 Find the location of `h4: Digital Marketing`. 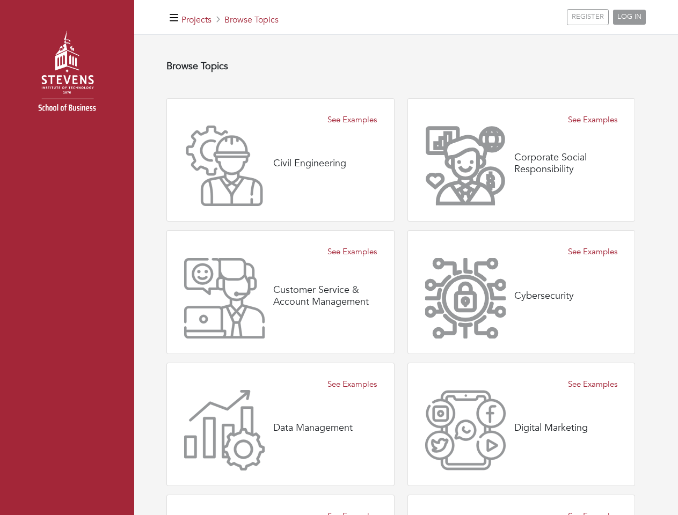

h4: Digital Marketing is located at coordinates (551, 428).